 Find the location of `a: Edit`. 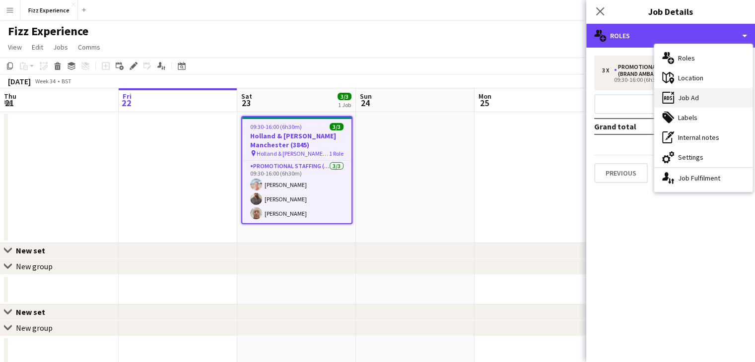

a: Edit is located at coordinates (37, 47).